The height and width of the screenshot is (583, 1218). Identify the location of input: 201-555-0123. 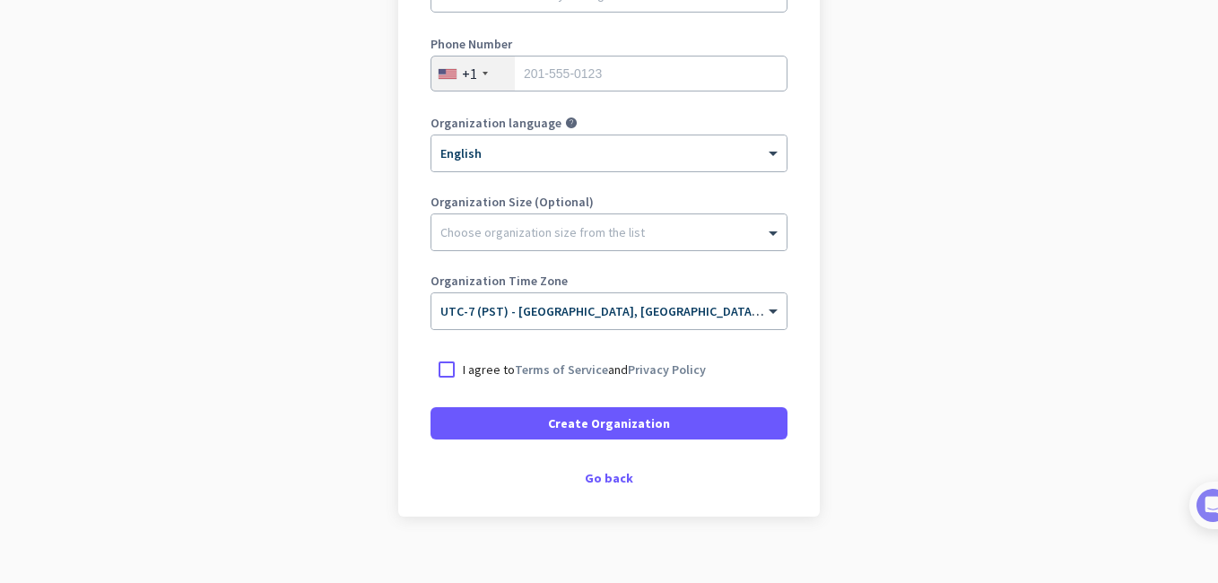
(609, 74).